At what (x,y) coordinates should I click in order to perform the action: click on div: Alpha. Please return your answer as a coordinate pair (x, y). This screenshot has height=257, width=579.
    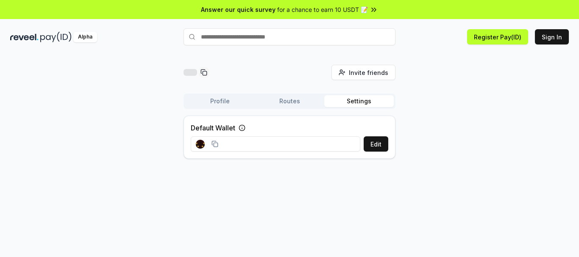
    Looking at the image, I should click on (85, 37).